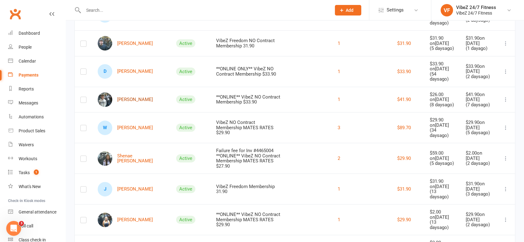  I want to click on div: Calendar, so click(27, 61).